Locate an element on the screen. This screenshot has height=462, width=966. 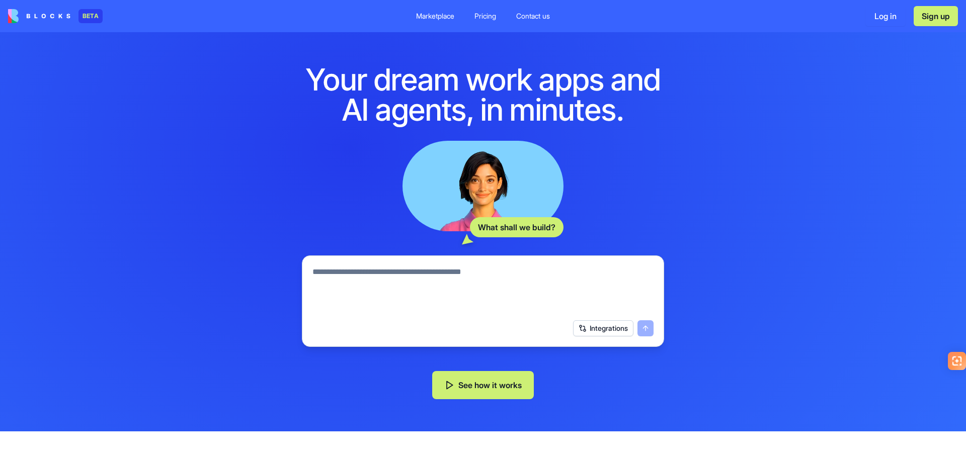
button: Log in is located at coordinates (886, 16).